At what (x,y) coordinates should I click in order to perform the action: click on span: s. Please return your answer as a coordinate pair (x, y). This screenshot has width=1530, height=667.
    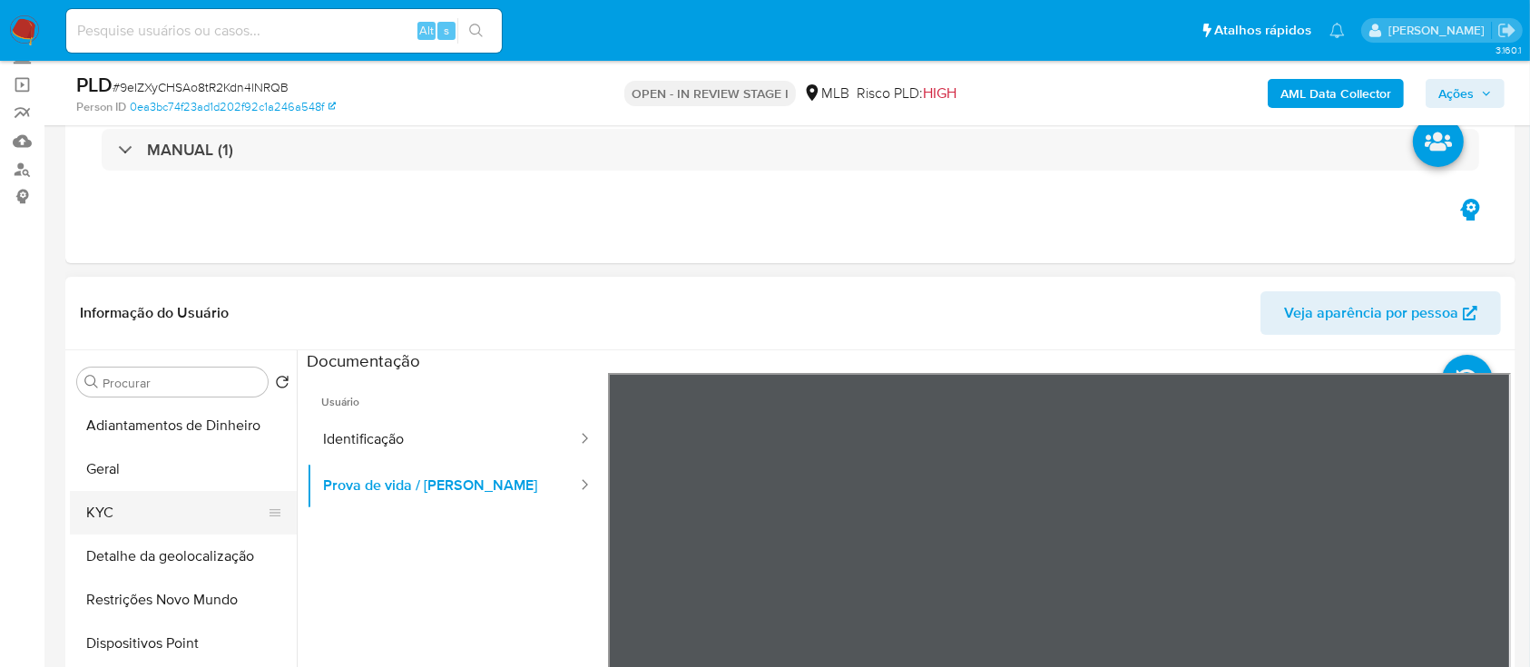
    Looking at the image, I should click on (447, 30).